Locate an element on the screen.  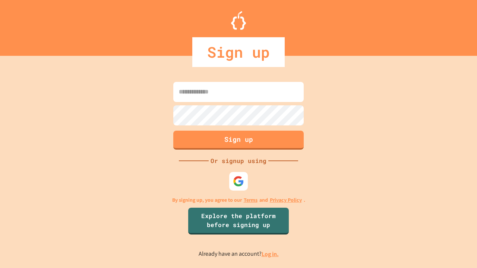
button: Sign up is located at coordinates (238, 140).